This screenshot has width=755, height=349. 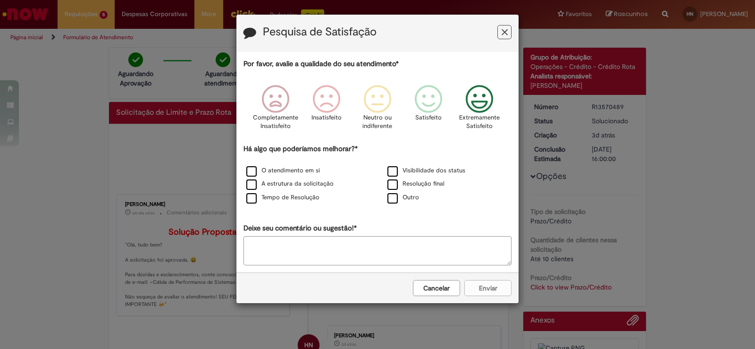 What do you see at coordinates (276, 122) in the screenshot?
I see `p: Completamente Insatisfeito` at bounding box center [276, 122].